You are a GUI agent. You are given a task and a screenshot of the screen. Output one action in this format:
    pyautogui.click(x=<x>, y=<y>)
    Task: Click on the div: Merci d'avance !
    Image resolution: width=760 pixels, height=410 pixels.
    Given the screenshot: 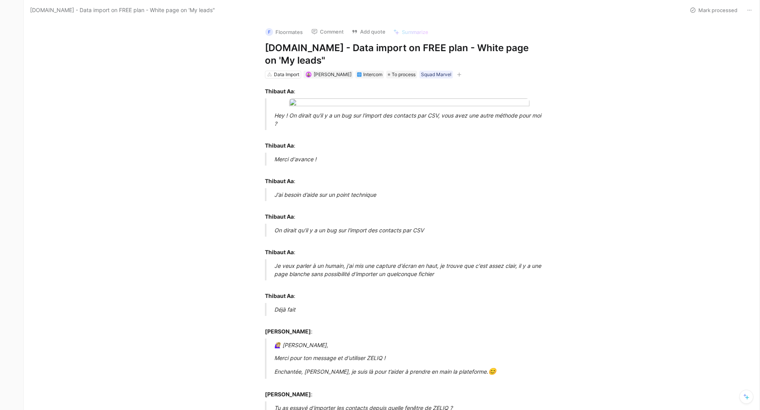 What is the action you would take?
    pyautogui.click(x=409, y=159)
    